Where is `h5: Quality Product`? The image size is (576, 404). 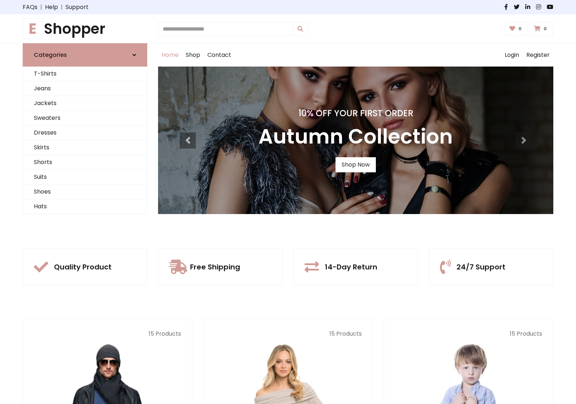
h5: Quality Product is located at coordinates (83, 267).